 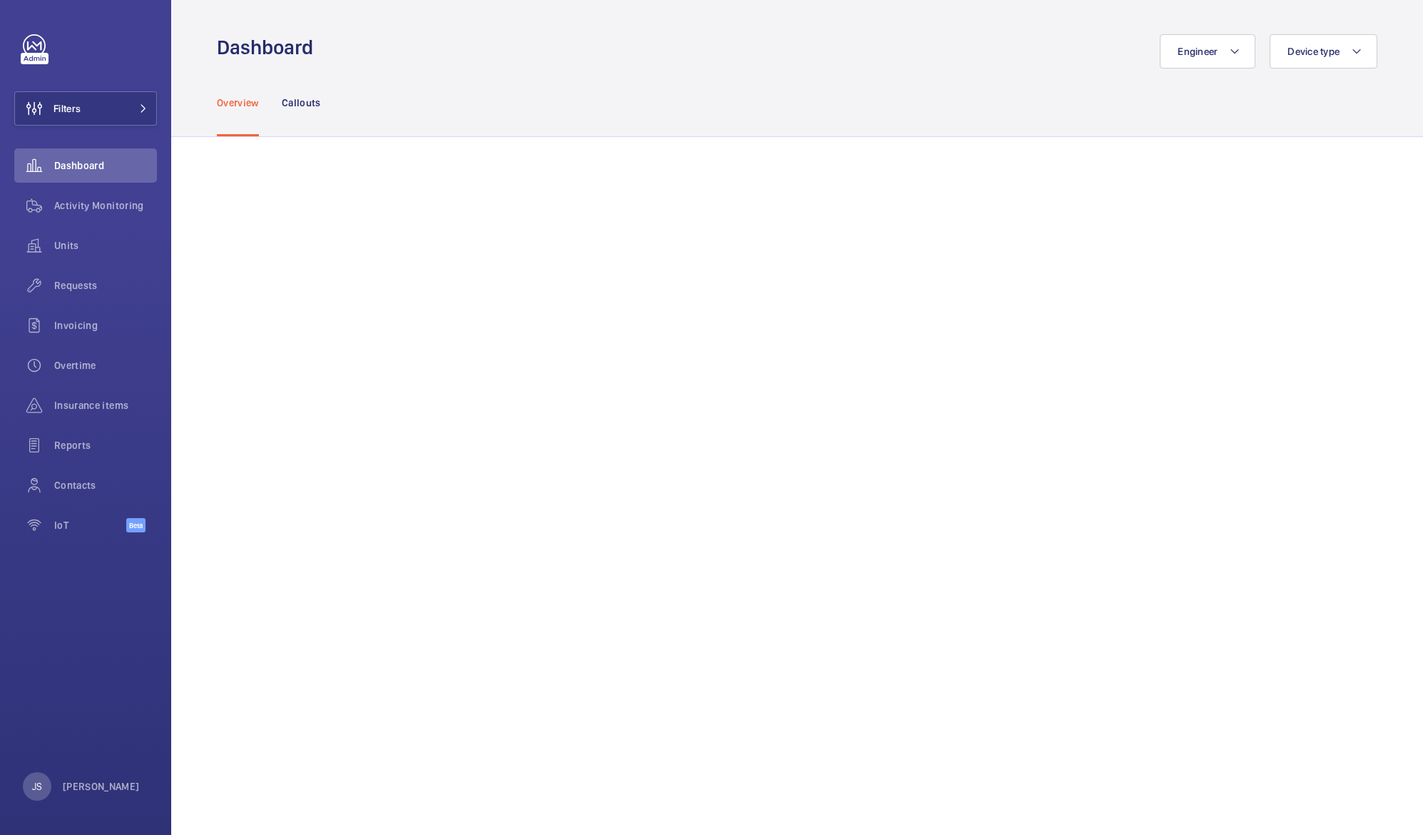 I want to click on button: Device type, so click(x=1324, y=51).